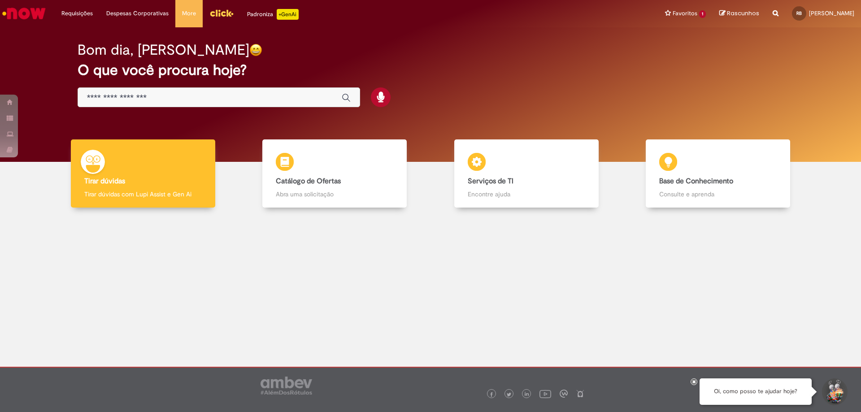 This screenshot has width=861, height=412. Describe the element at coordinates (527, 194) in the screenshot. I see `p: Encontre ajuda` at that location.